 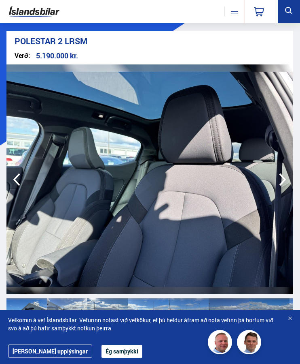 What do you see at coordinates (35, 41) in the screenshot?
I see `span: Polestar` at bounding box center [35, 41].